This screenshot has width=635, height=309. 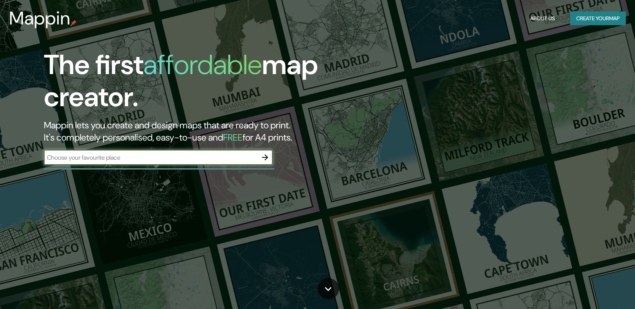 What do you see at coordinates (233, 137) in the screenshot?
I see `h5: FREE` at bounding box center [233, 137].